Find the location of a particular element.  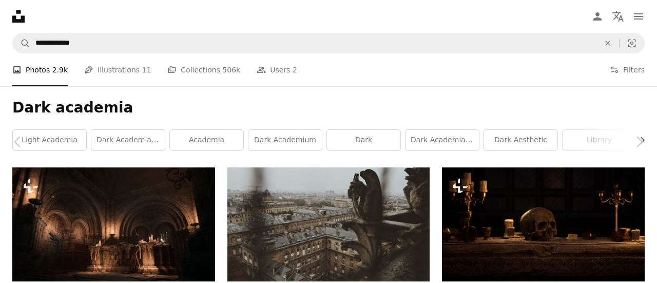

a: light academia is located at coordinates (49, 140).